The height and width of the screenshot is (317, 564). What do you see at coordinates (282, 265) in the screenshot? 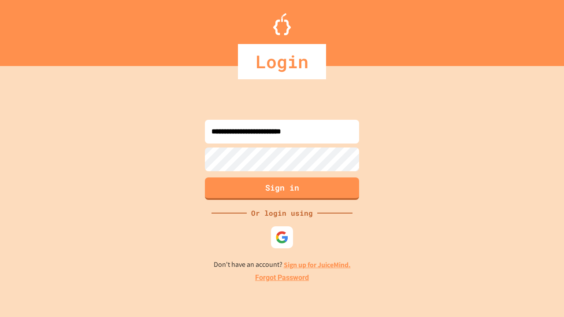
I see `p: Don't have an account?` at bounding box center [282, 265].